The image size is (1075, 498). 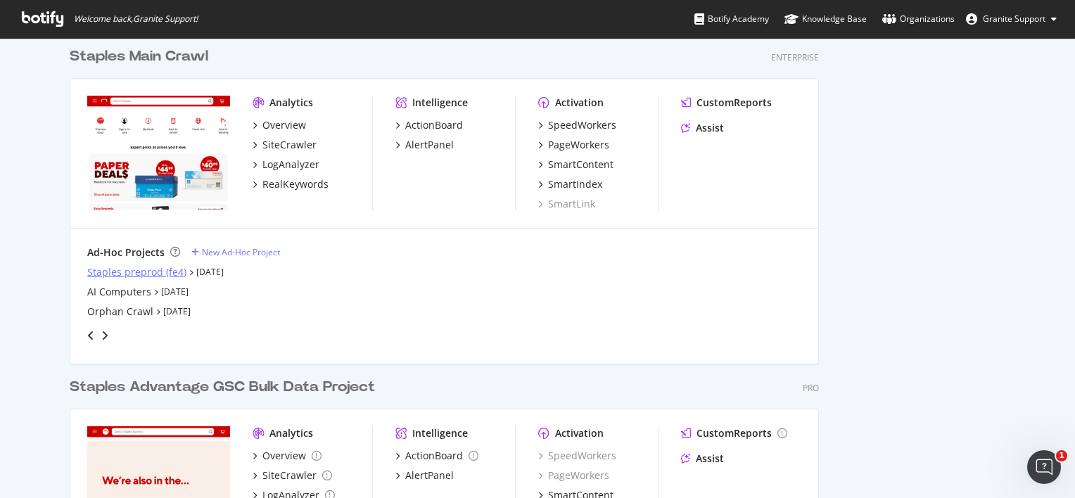 I want to click on span: Welcome back, Granite Support !, so click(x=136, y=19).